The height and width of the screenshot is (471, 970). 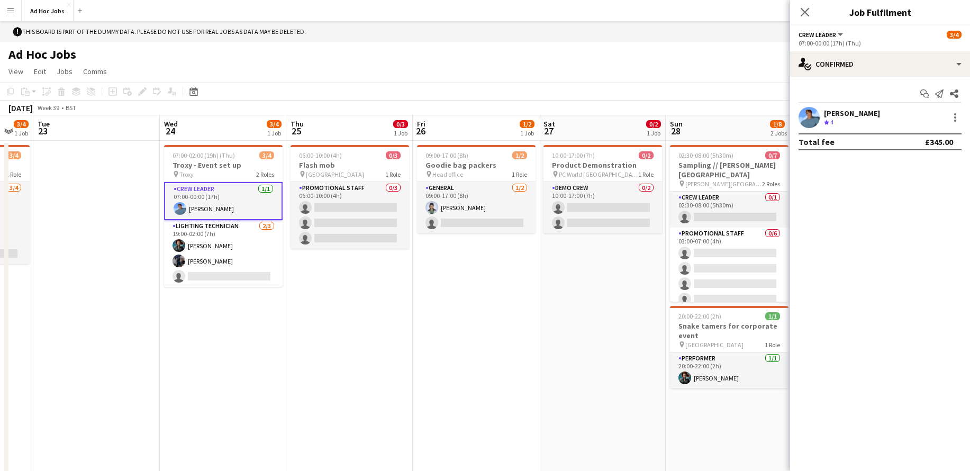 I want to click on h3: Product Demonstration, so click(x=603, y=165).